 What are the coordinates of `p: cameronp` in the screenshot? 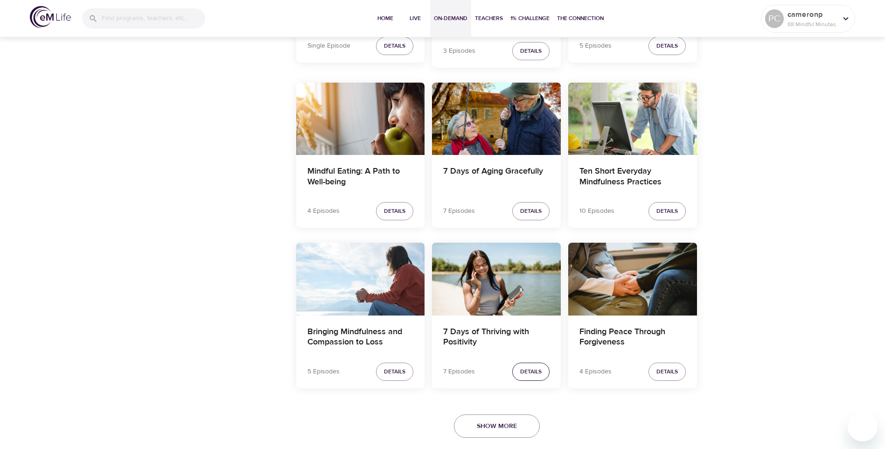 It's located at (813, 14).